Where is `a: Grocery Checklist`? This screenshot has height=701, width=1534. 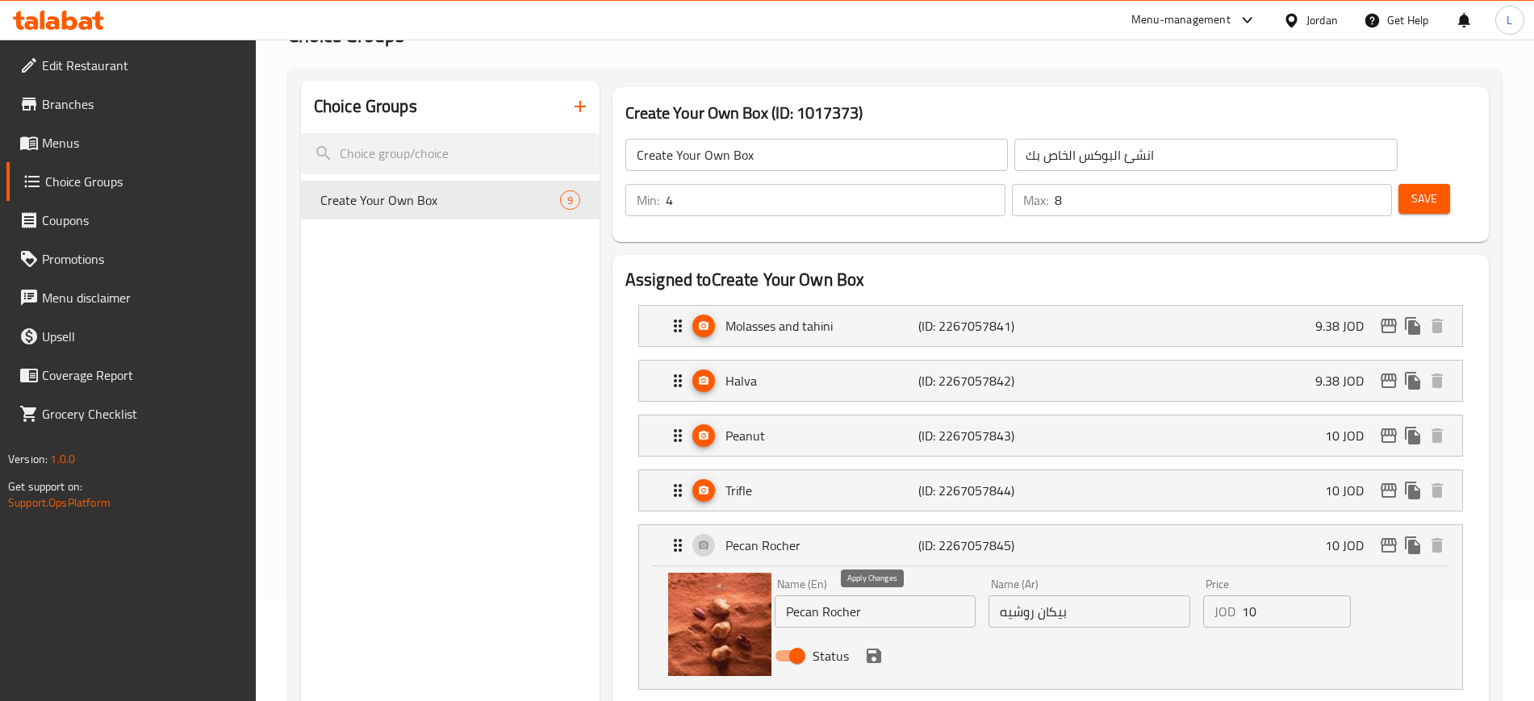
a: Grocery Checklist is located at coordinates (131, 414).